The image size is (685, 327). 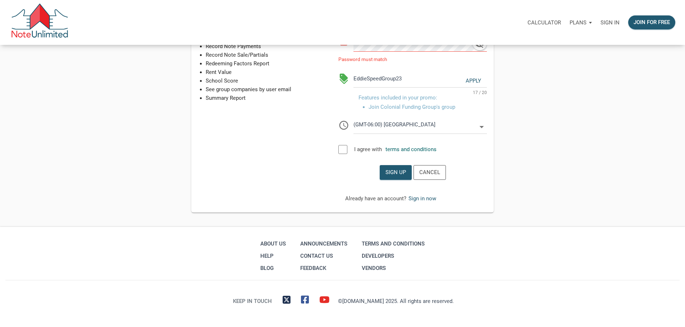 What do you see at coordinates (366, 149) in the screenshot?
I see `label: I agree with` at bounding box center [366, 149].